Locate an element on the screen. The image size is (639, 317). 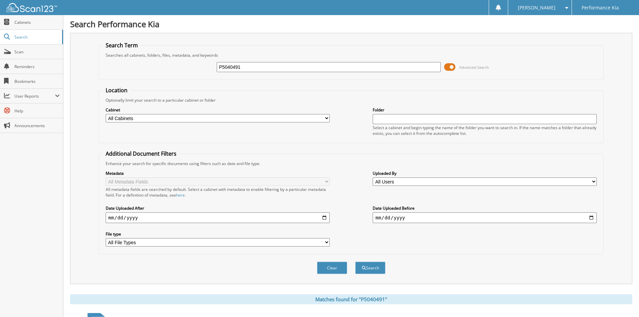
div: Matches found for "P5040491" is located at coordinates (351, 299).